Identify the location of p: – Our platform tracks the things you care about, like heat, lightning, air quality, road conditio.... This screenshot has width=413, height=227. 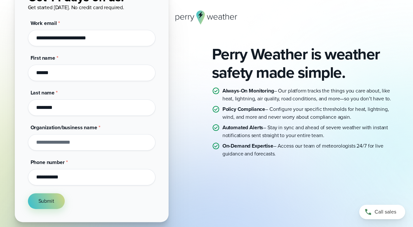
(310, 95).